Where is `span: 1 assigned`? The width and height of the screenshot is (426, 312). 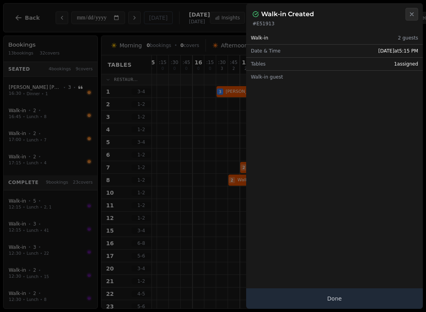 span: 1 assigned is located at coordinates (406, 64).